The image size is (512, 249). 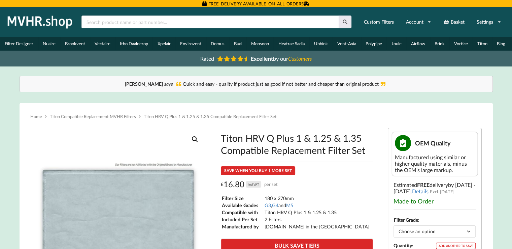 What do you see at coordinates (271, 184) in the screenshot?
I see `span: per set` at bounding box center [271, 184].